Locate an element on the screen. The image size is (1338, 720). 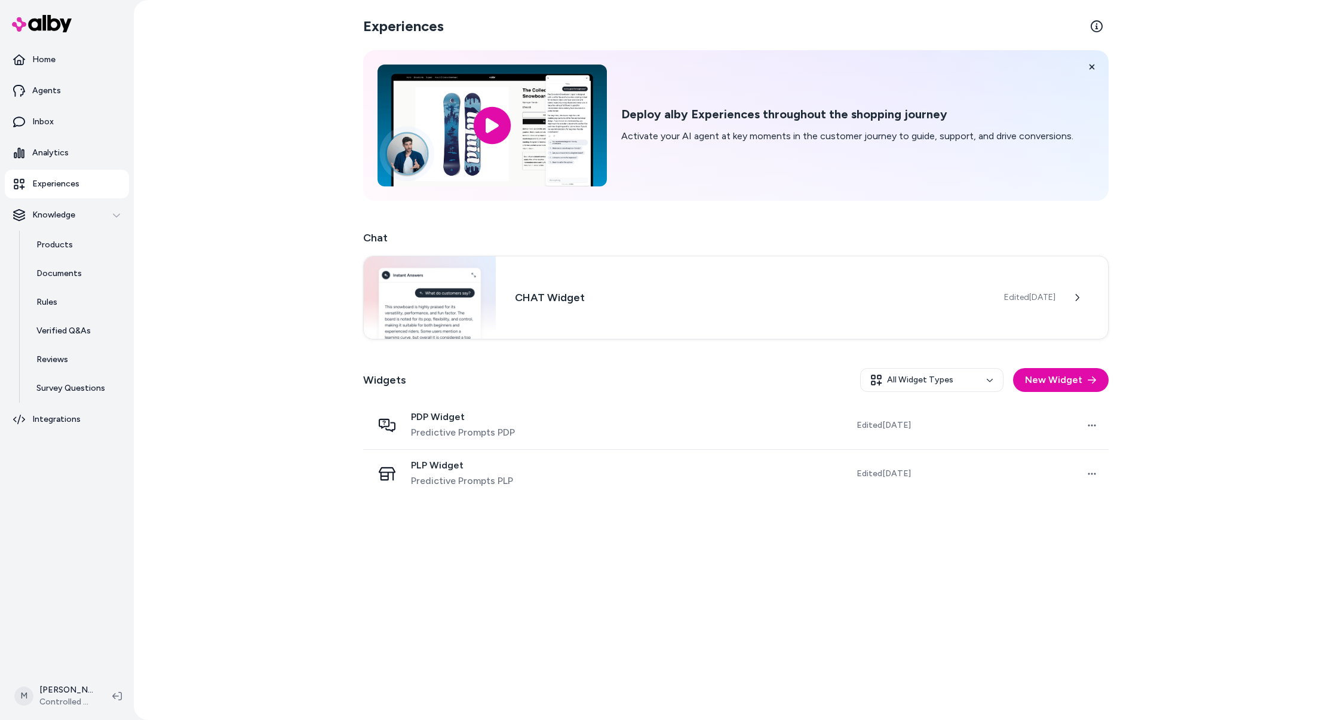
a: Agents is located at coordinates (67, 91).